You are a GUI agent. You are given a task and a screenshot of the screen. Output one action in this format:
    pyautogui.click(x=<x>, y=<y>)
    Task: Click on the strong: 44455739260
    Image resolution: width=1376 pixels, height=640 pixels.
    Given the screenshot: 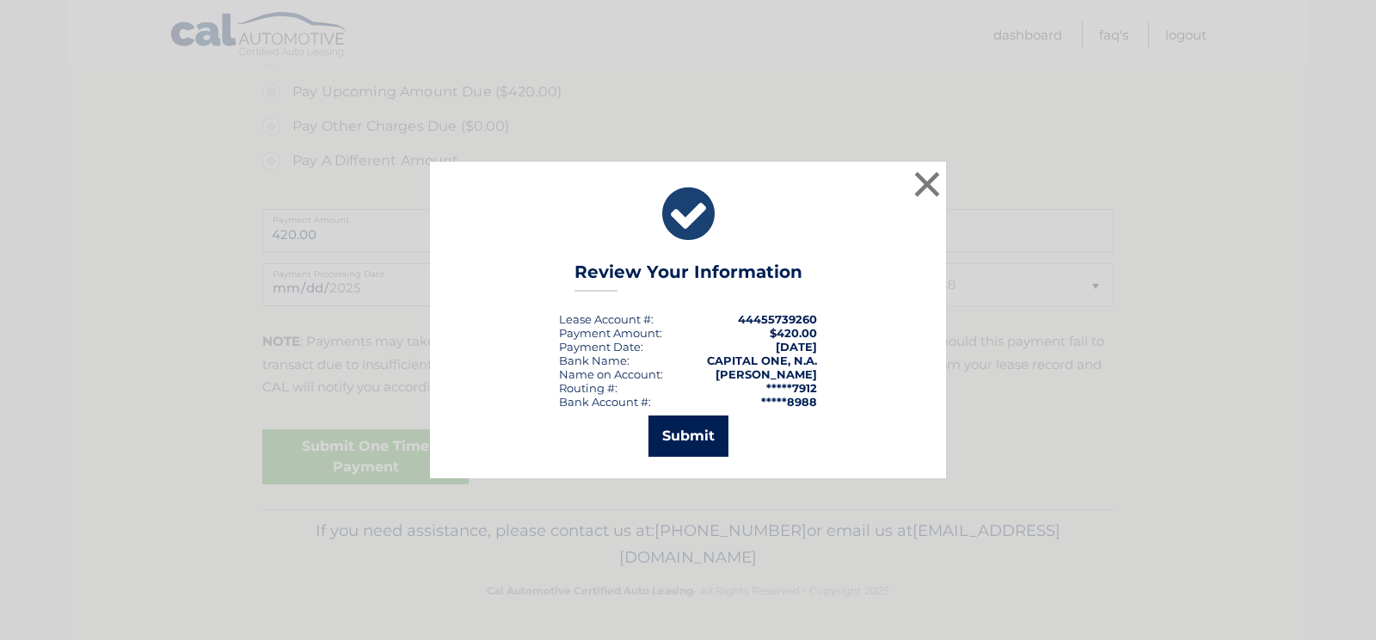 What is the action you would take?
    pyautogui.click(x=777, y=319)
    